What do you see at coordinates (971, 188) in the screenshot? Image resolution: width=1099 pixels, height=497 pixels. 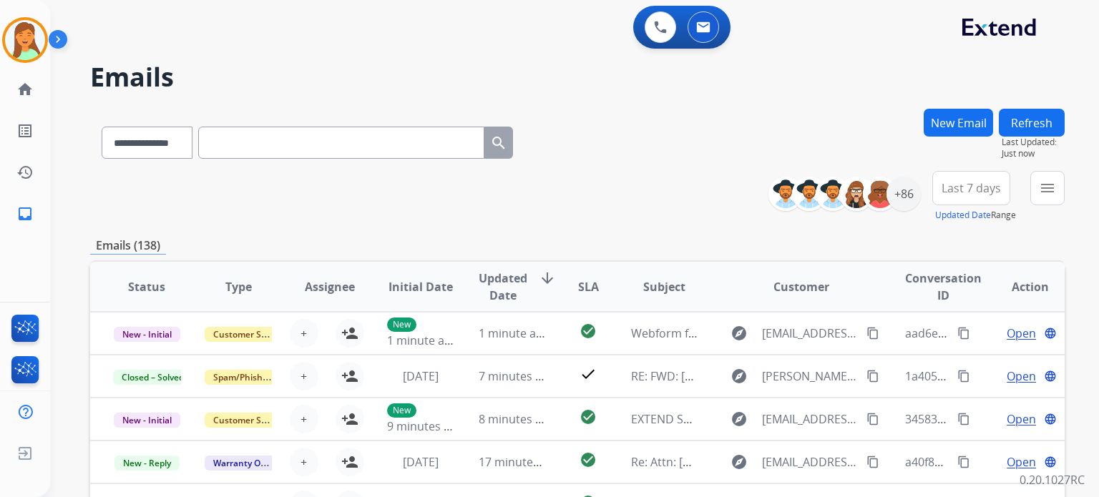 I see `button: Last 7 days` at bounding box center [971, 188].